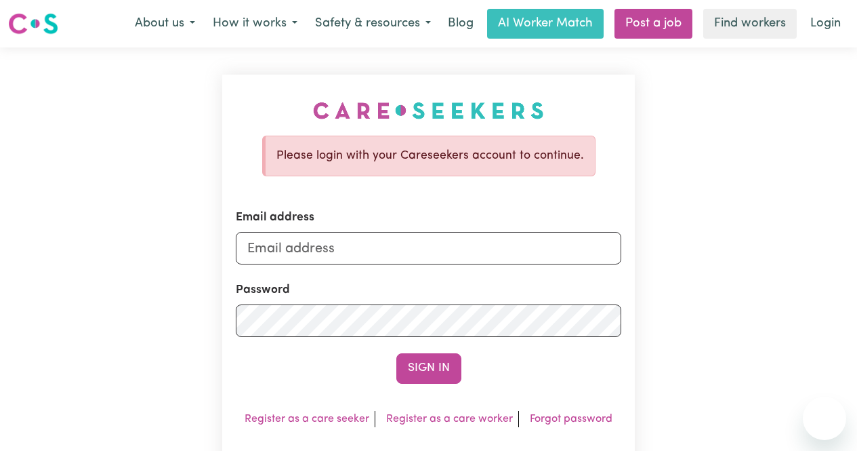  Describe the element at coordinates (165, 24) in the screenshot. I see `button: About us` at that location.